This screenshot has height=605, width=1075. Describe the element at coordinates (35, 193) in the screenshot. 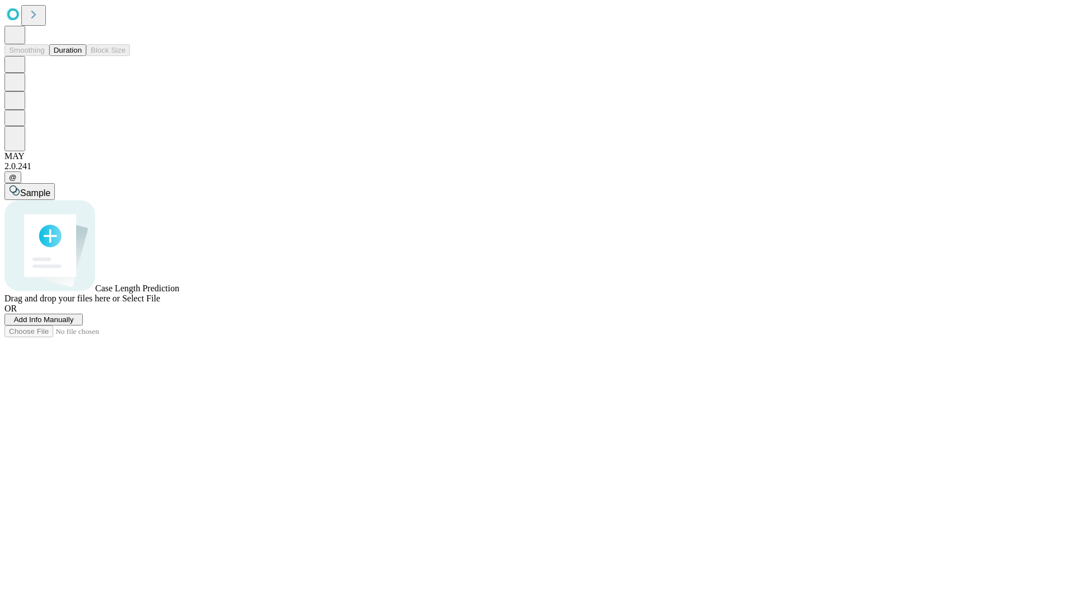

I see `span: Sample` at that location.